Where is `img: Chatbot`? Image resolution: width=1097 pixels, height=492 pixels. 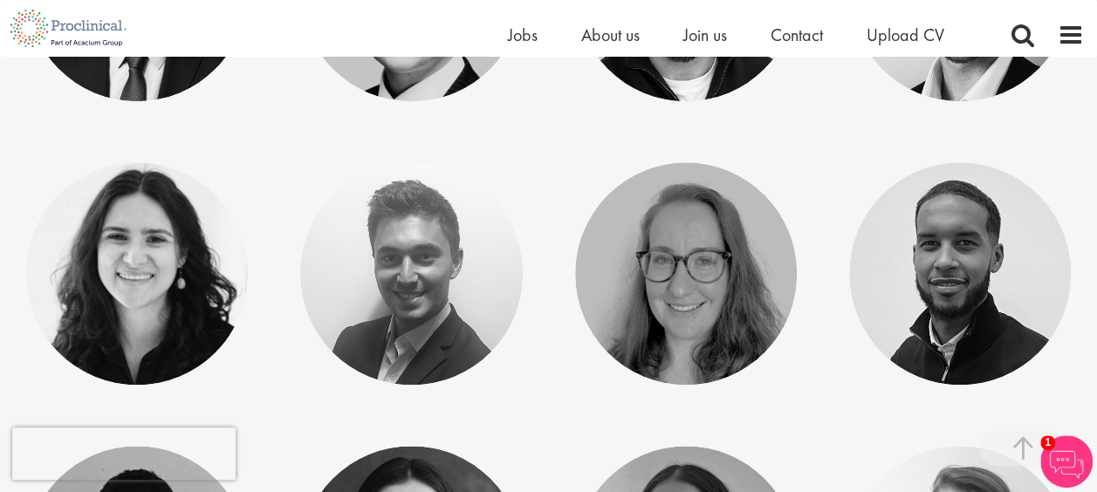 img: Chatbot is located at coordinates (1067, 462).